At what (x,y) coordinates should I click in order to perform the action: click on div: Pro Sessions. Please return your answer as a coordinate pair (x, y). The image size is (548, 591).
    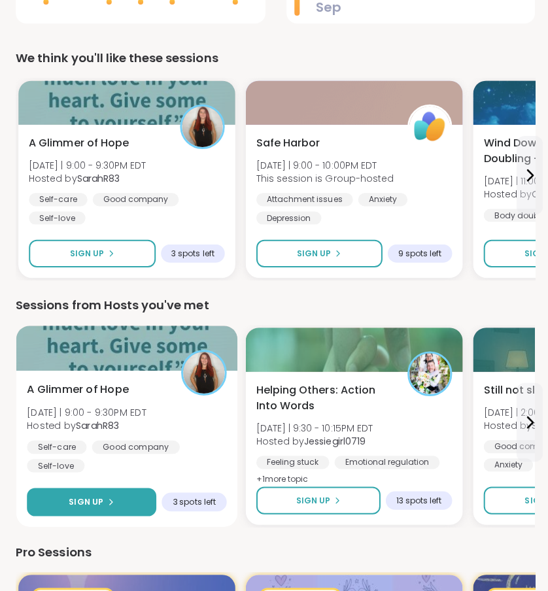
    Looking at the image, I should click on (274, 552).